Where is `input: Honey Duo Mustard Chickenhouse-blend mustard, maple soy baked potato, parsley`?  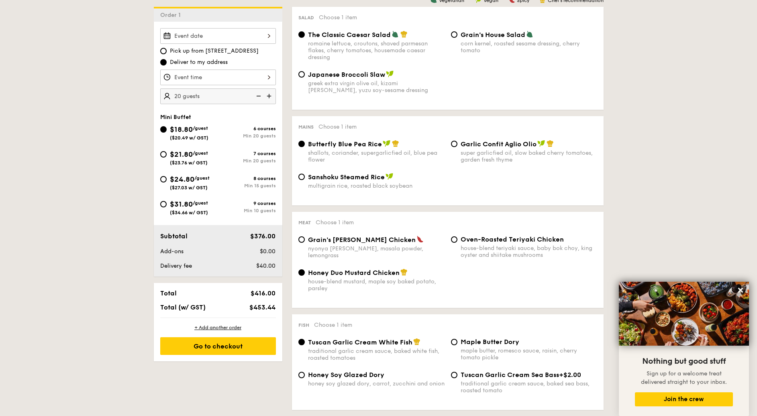
input: Honey Duo Mustard Chickenhouse-blend mustard, maple soy baked potato, parsley is located at coordinates (302, 272).